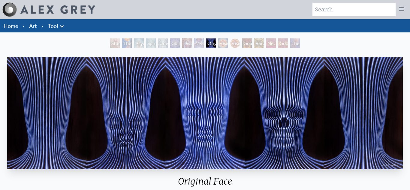 The width and height of the screenshot is (410, 190). I want to click on div: Dissectional Art for Tool's Lateralus CD, so click(187, 43).